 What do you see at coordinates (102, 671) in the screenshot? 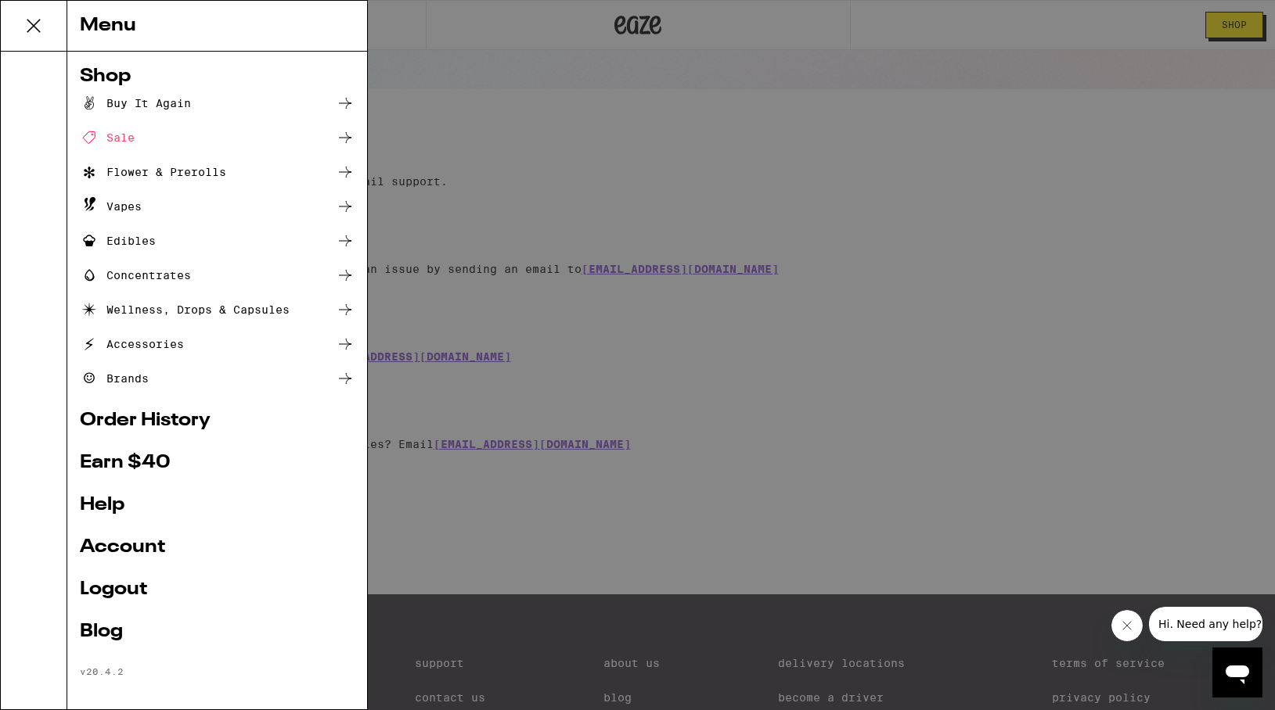
I see `span: v 20.4.2` at bounding box center [102, 671].